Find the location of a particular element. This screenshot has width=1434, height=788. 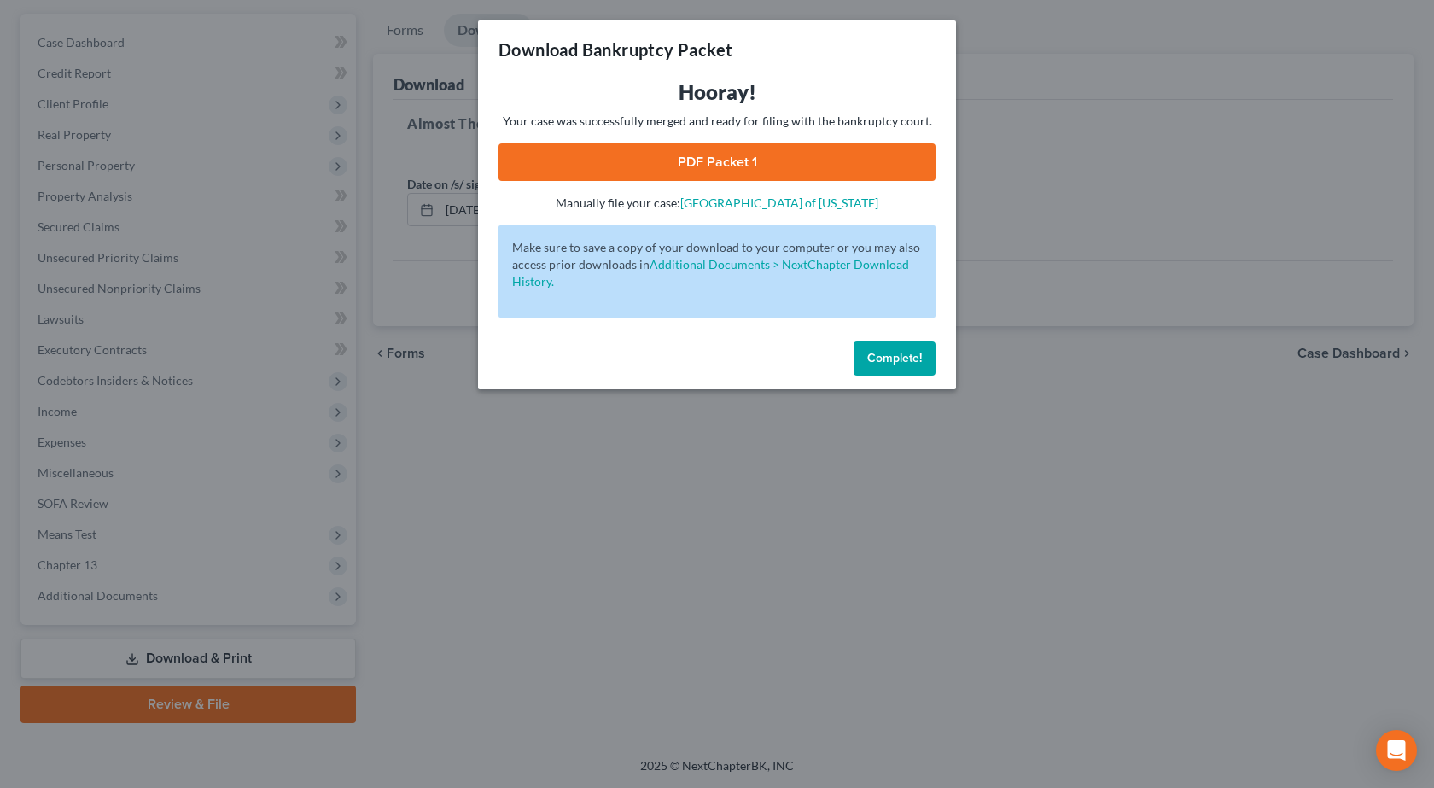

a: Additional Documents > NextChapter Download History. is located at coordinates (710, 272).